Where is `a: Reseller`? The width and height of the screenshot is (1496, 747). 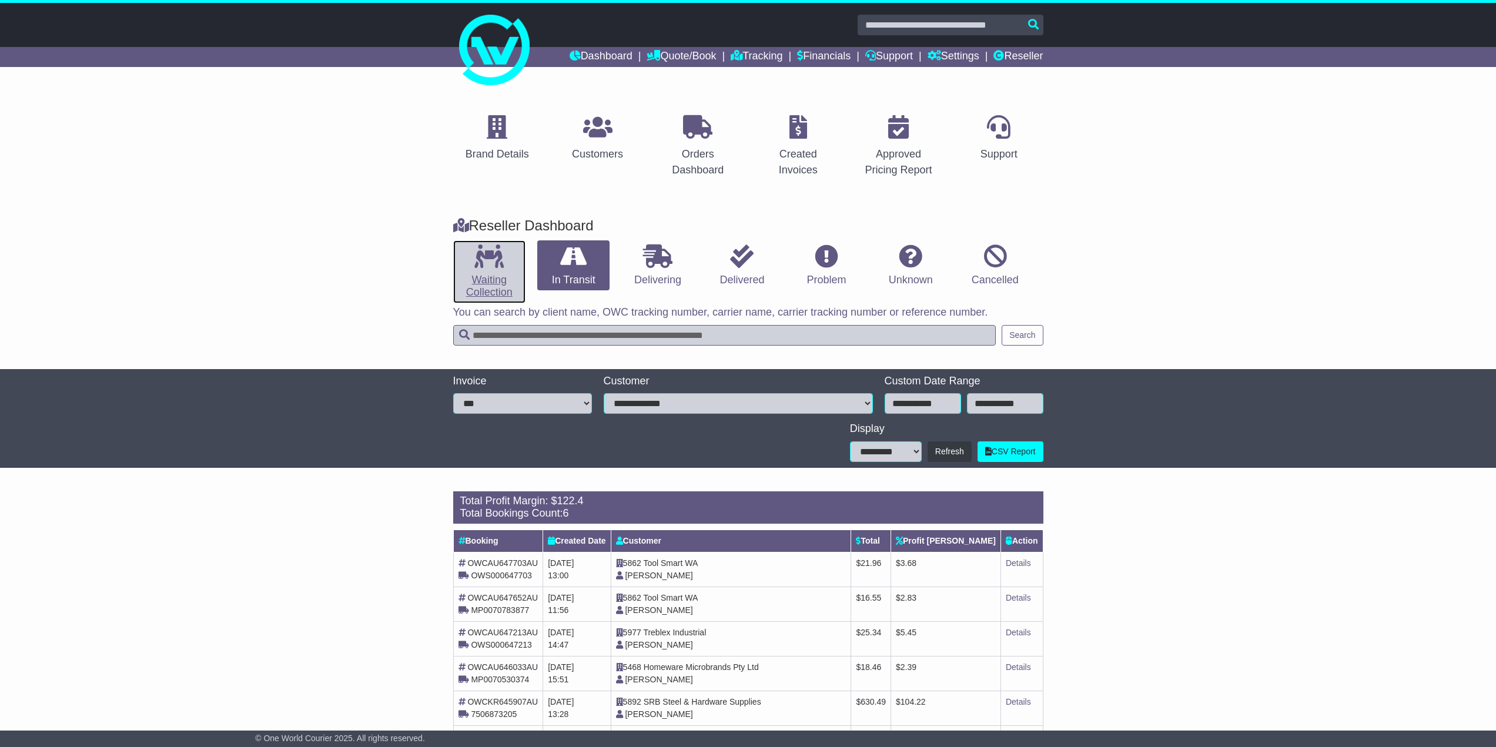
a: Reseller is located at coordinates (1018, 57).